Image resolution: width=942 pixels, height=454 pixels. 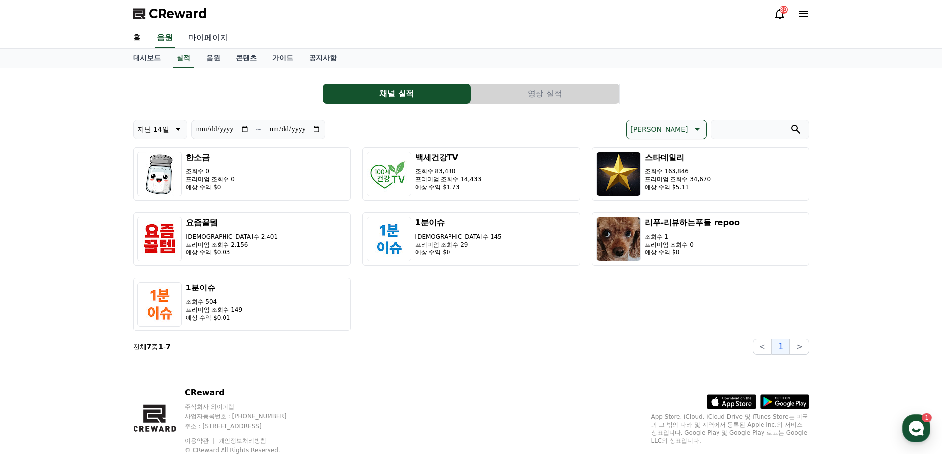 I want to click on p: 조회수 163,846, so click(x=678, y=172).